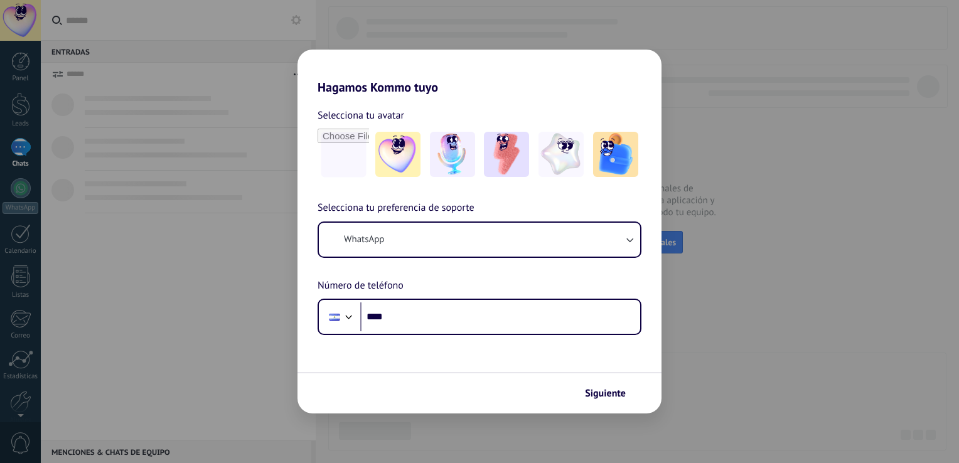 This screenshot has width=959, height=463. What do you see at coordinates (361, 115) in the screenshot?
I see `span: Selecciona tu avatar` at bounding box center [361, 115].